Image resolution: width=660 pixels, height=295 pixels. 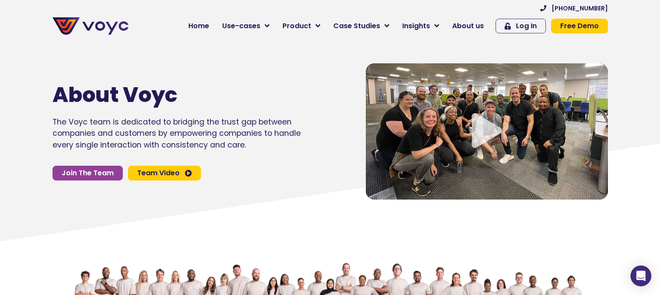 What do you see at coordinates (199, 26) in the screenshot?
I see `span: Home` at bounding box center [199, 26].